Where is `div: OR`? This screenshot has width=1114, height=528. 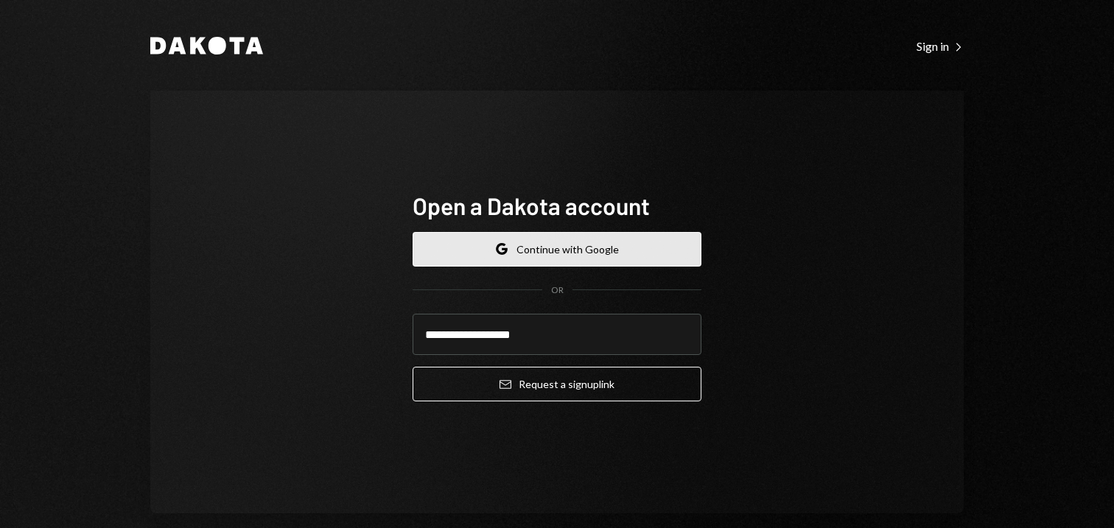 div: OR is located at coordinates (557, 290).